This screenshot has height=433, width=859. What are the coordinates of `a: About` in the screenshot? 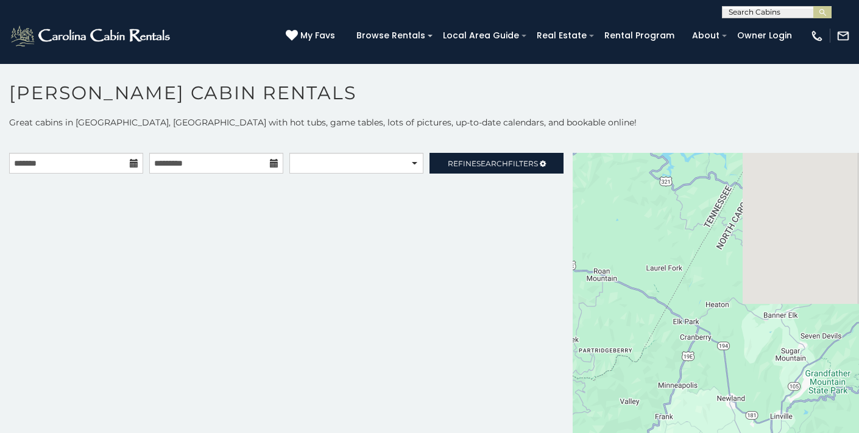 It's located at (705, 35).